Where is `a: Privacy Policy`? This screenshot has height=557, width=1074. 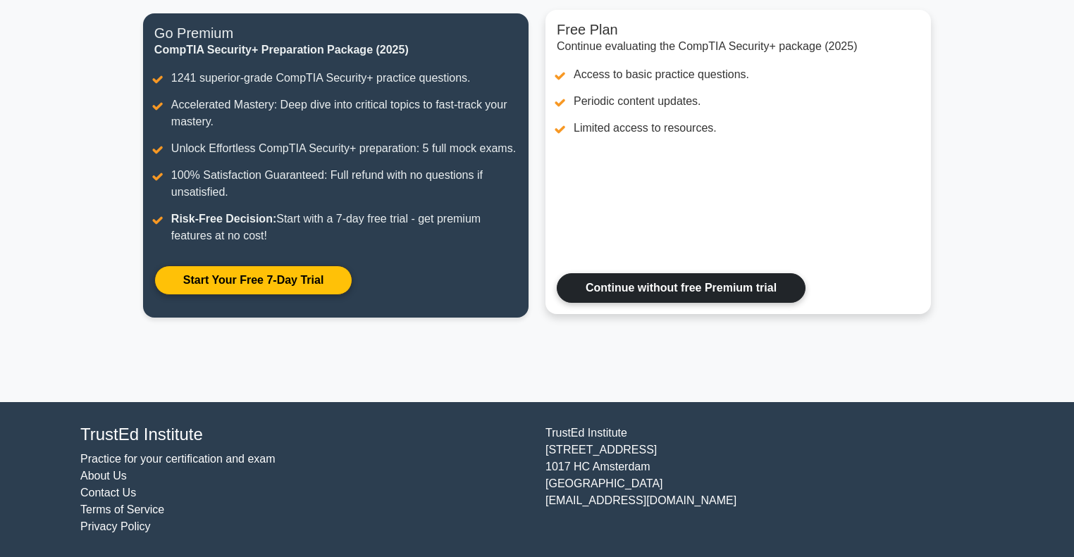 a: Privacy Policy is located at coordinates (116, 526).